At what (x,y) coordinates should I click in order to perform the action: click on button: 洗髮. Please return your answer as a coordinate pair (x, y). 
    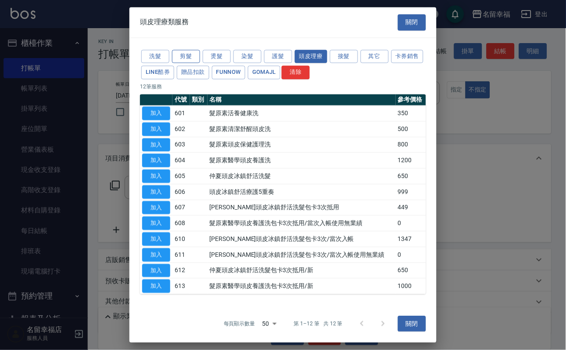
    Looking at the image, I should click on (155, 56).